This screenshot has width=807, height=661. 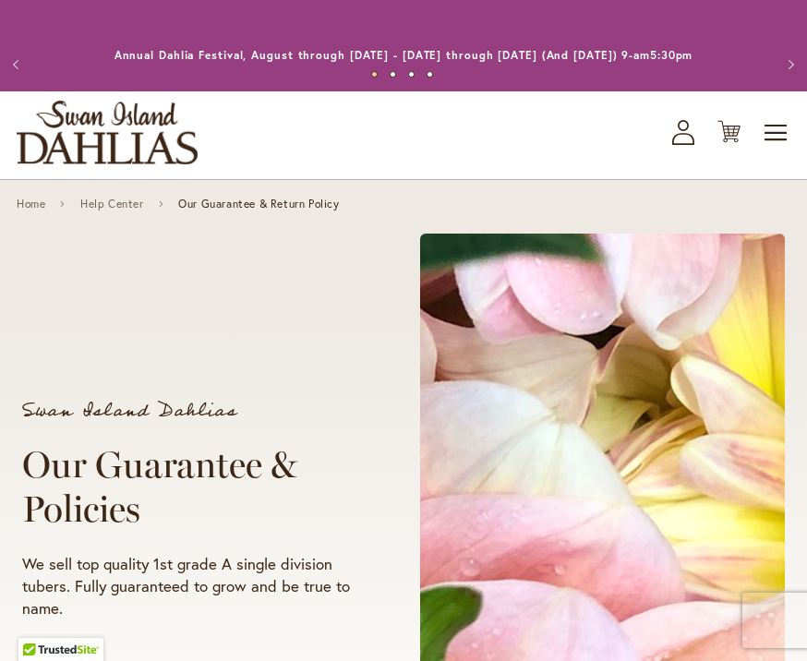 What do you see at coordinates (112, 204) in the screenshot?
I see `a: Help Center` at bounding box center [112, 204].